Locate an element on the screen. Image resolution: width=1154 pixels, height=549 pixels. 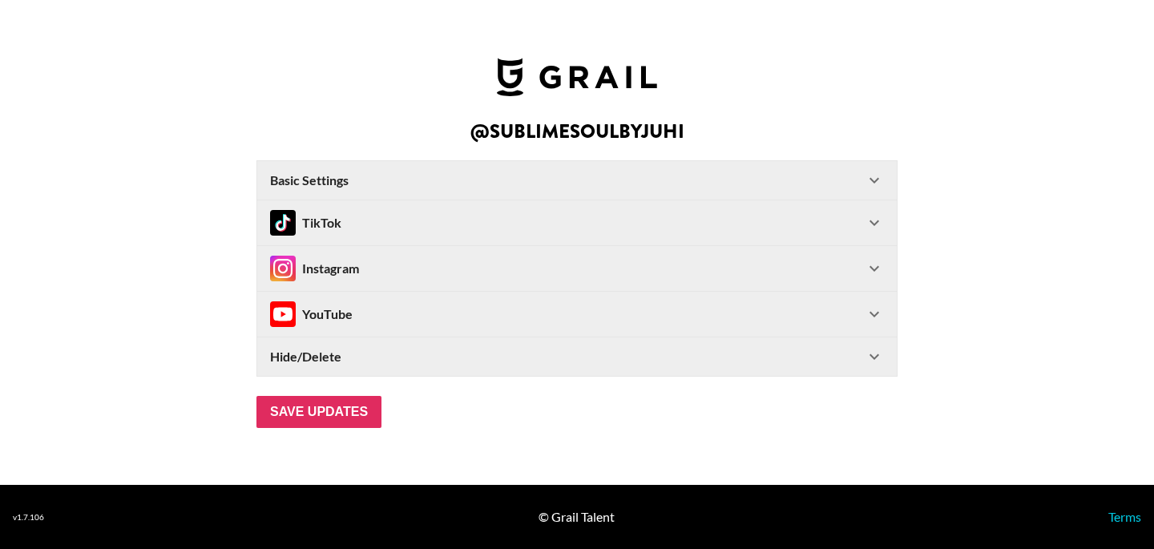
div: v 1.7.106 is located at coordinates (28, 517).